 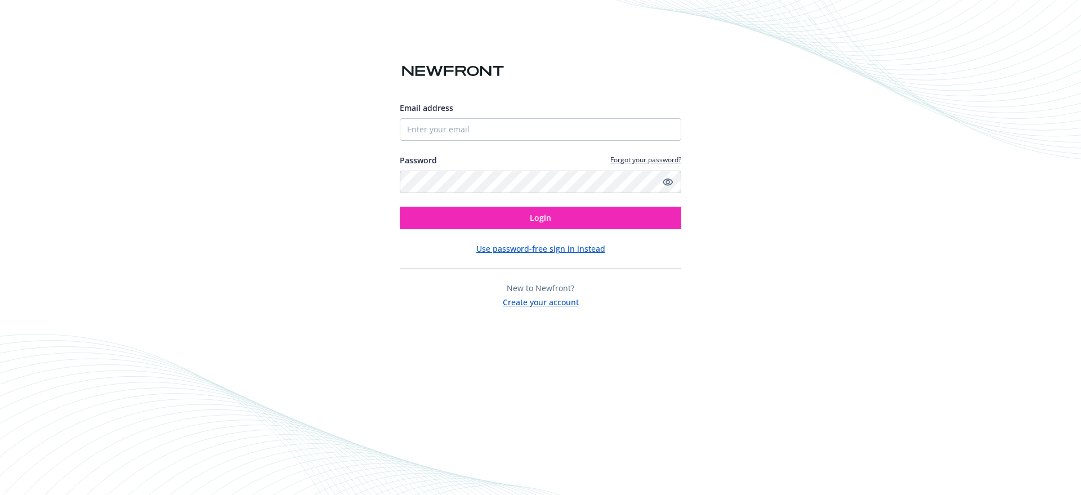 What do you see at coordinates (540, 182) in the screenshot?
I see `input: Enter your password` at bounding box center [540, 182].